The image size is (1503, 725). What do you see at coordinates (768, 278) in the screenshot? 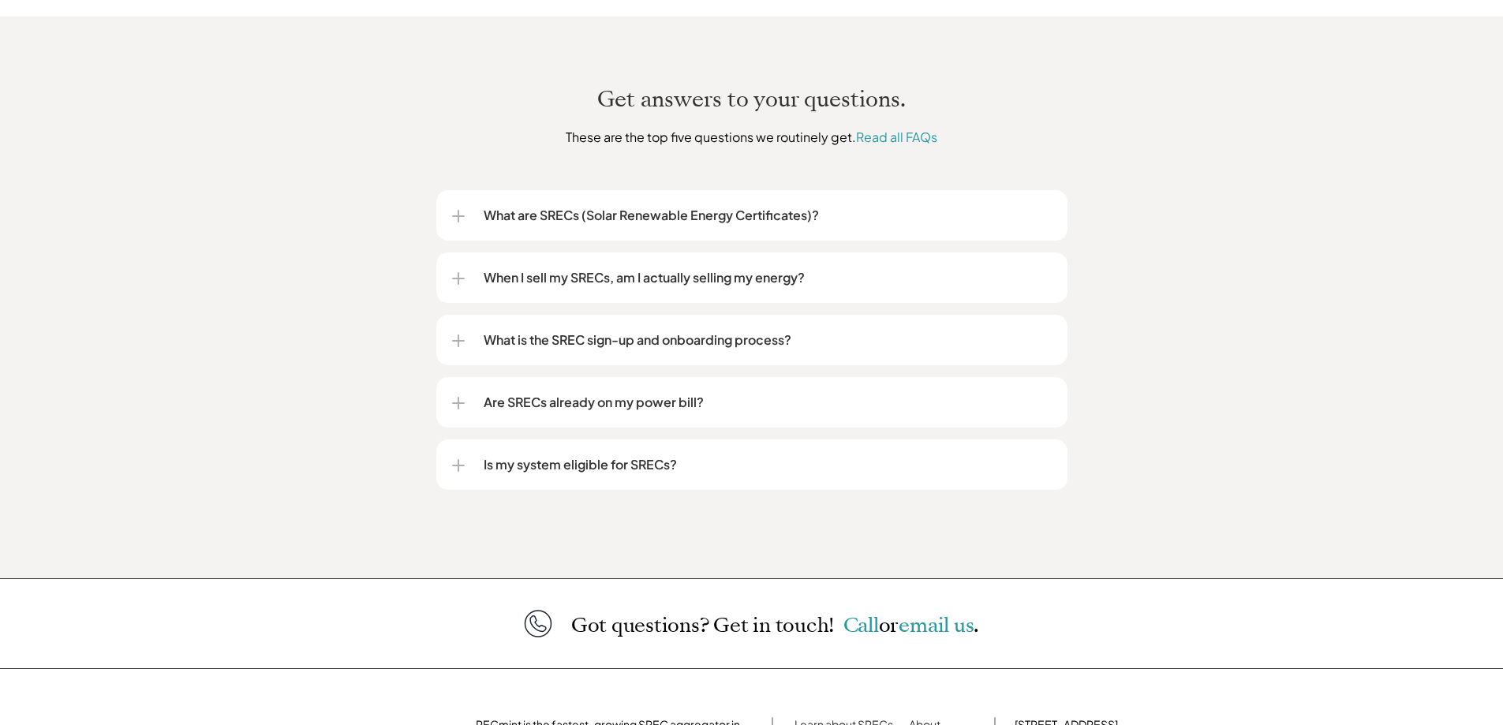
I see `p: When I sell my SRECs, am I actually selling my energy?` at bounding box center [768, 278].